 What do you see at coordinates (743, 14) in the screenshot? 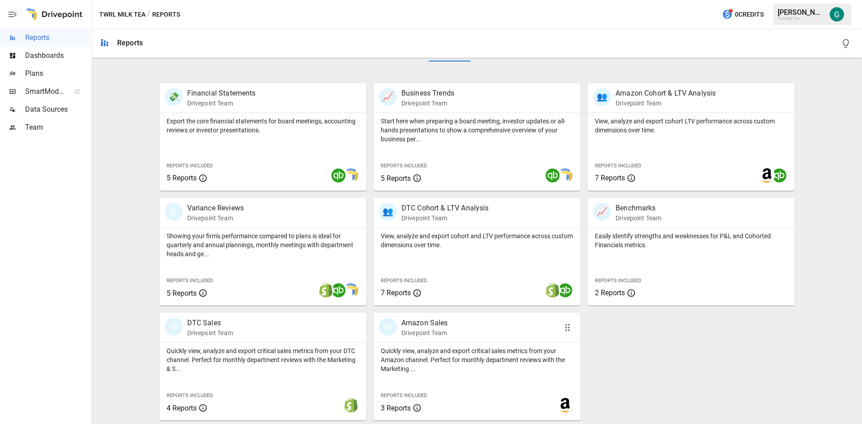
I see `button: 0Credits` at bounding box center [743, 14].